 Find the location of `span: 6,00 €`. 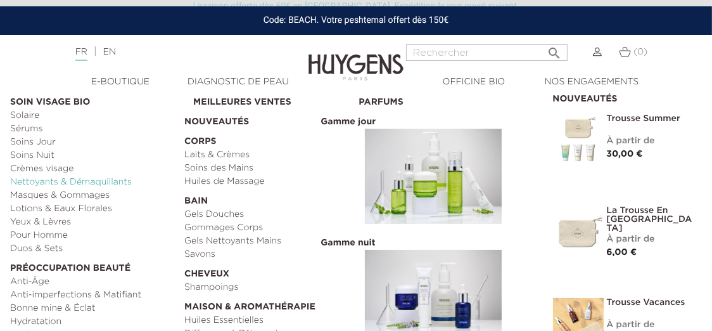

span: 6,00 € is located at coordinates (622, 252).